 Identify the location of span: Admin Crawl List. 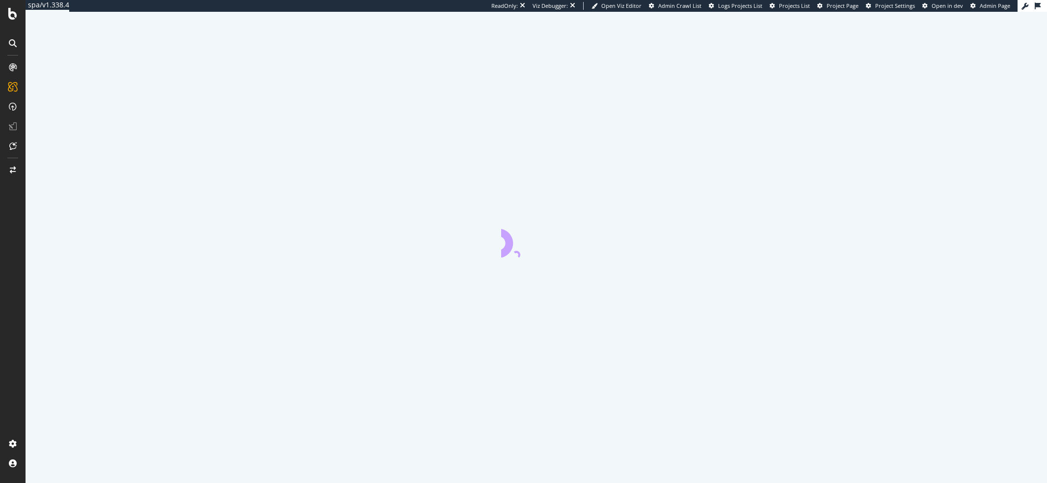
(680, 5).